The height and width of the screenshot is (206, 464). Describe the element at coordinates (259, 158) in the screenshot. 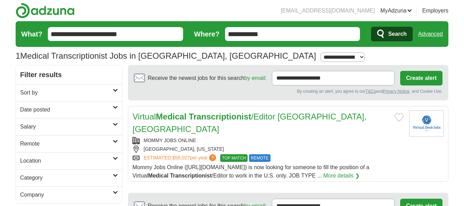

I see `span: REMOTE` at that location.